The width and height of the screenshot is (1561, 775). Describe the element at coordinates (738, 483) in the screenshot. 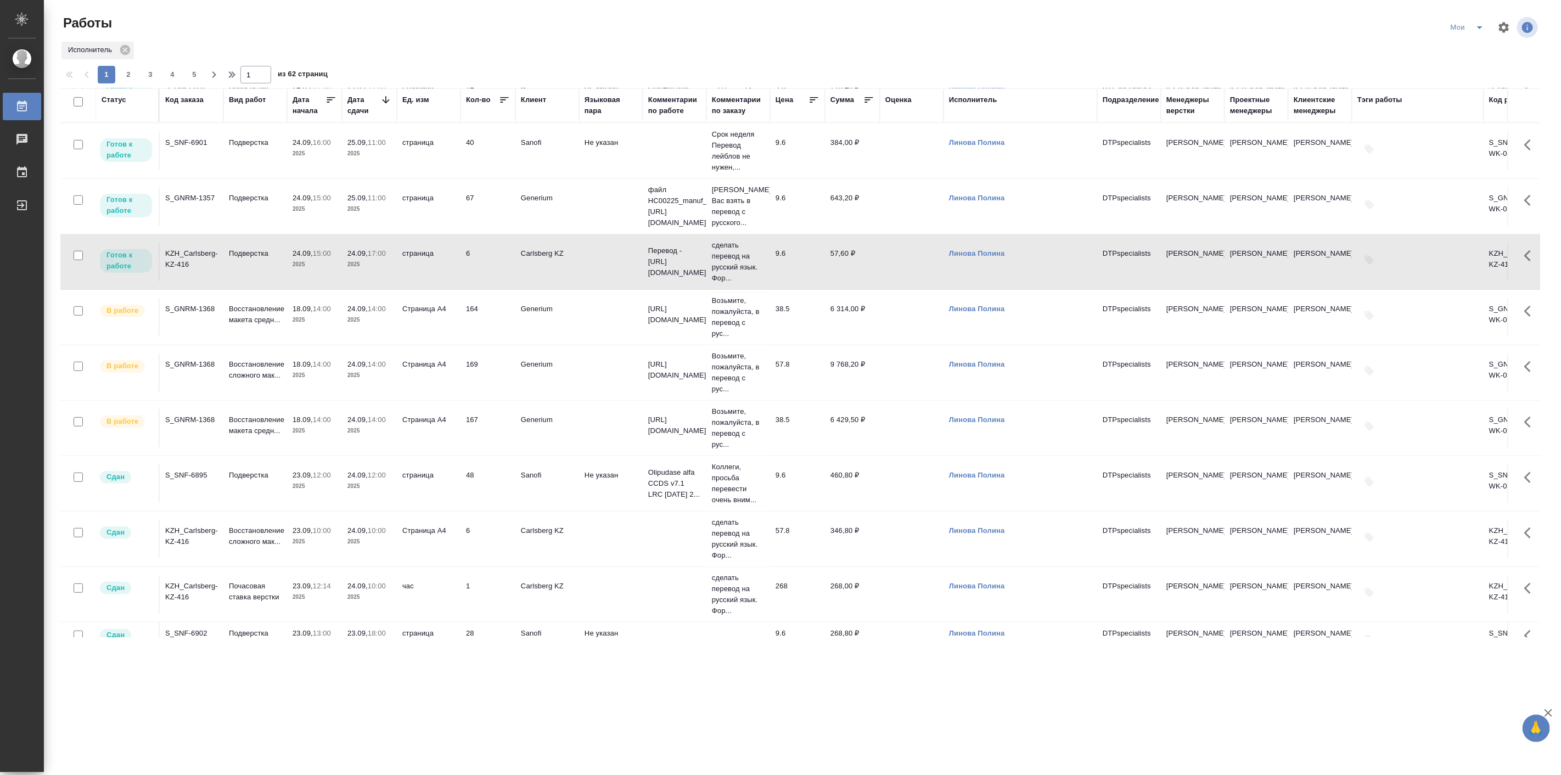

I see `p: Коллеги, просьба перевести очень вним...` at that location.